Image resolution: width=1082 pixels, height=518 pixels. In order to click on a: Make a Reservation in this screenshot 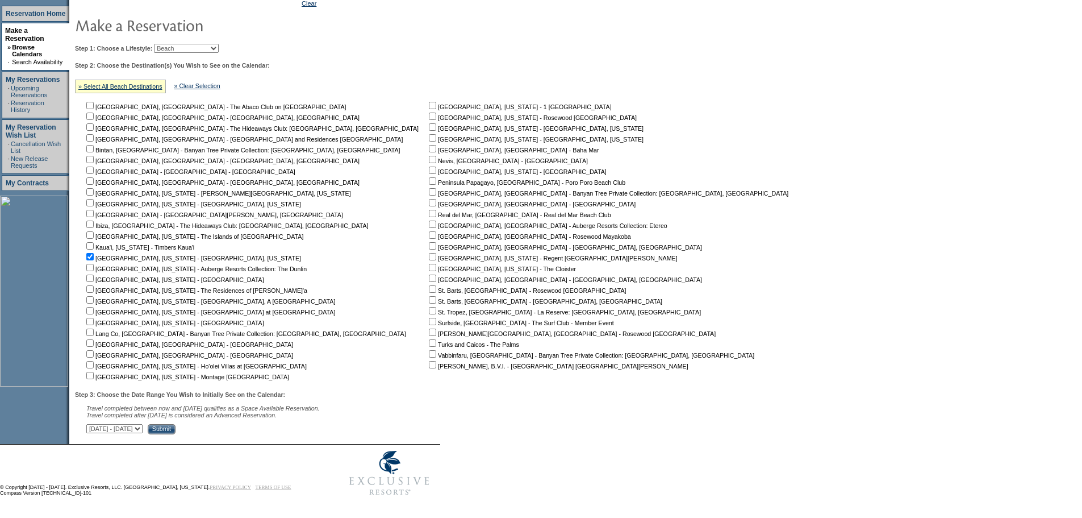, I will do `click(24, 35)`.